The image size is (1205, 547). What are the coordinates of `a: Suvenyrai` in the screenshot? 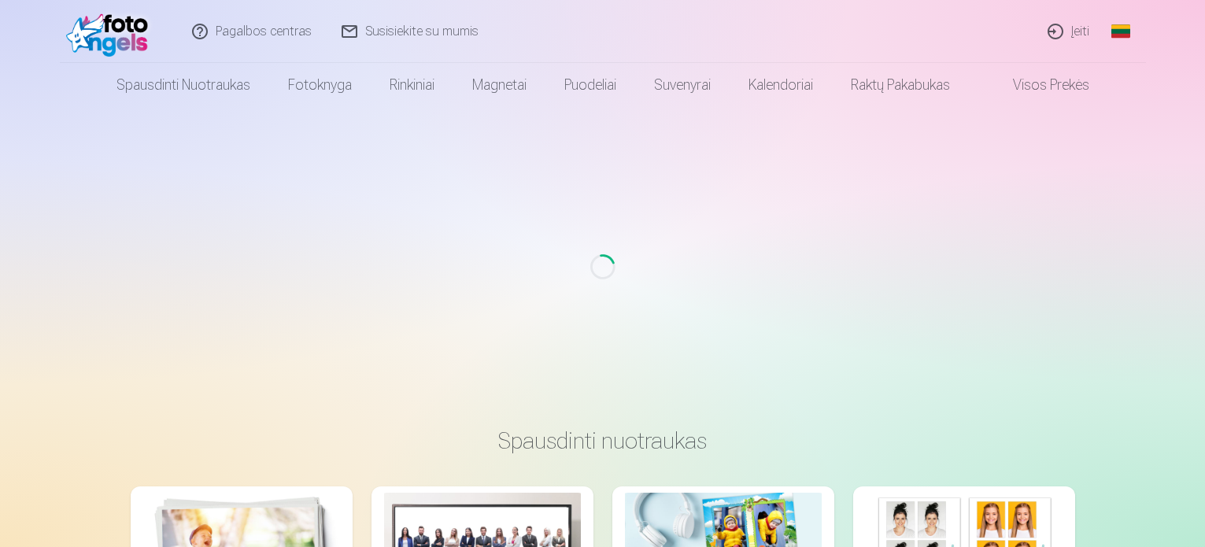 It's located at (683, 85).